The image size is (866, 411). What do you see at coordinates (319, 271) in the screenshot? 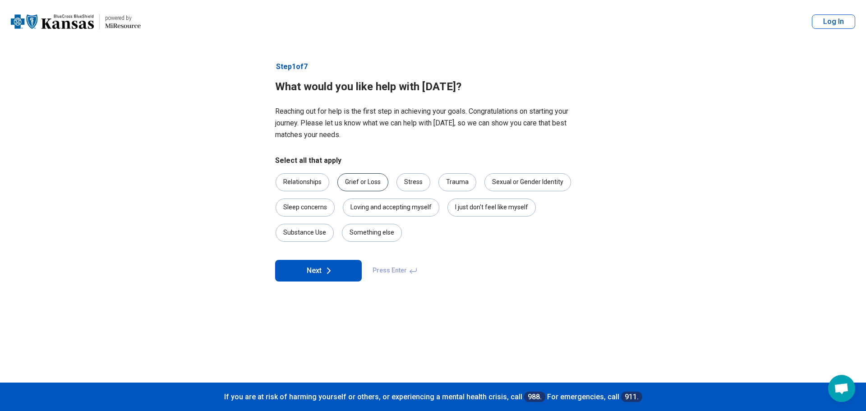
I see `button: Next` at bounding box center [319, 271].